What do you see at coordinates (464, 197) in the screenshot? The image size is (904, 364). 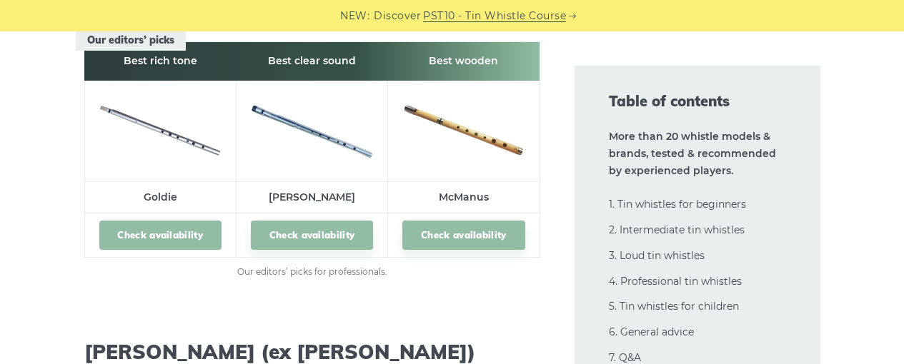 I see `td: McManus` at bounding box center [464, 197].